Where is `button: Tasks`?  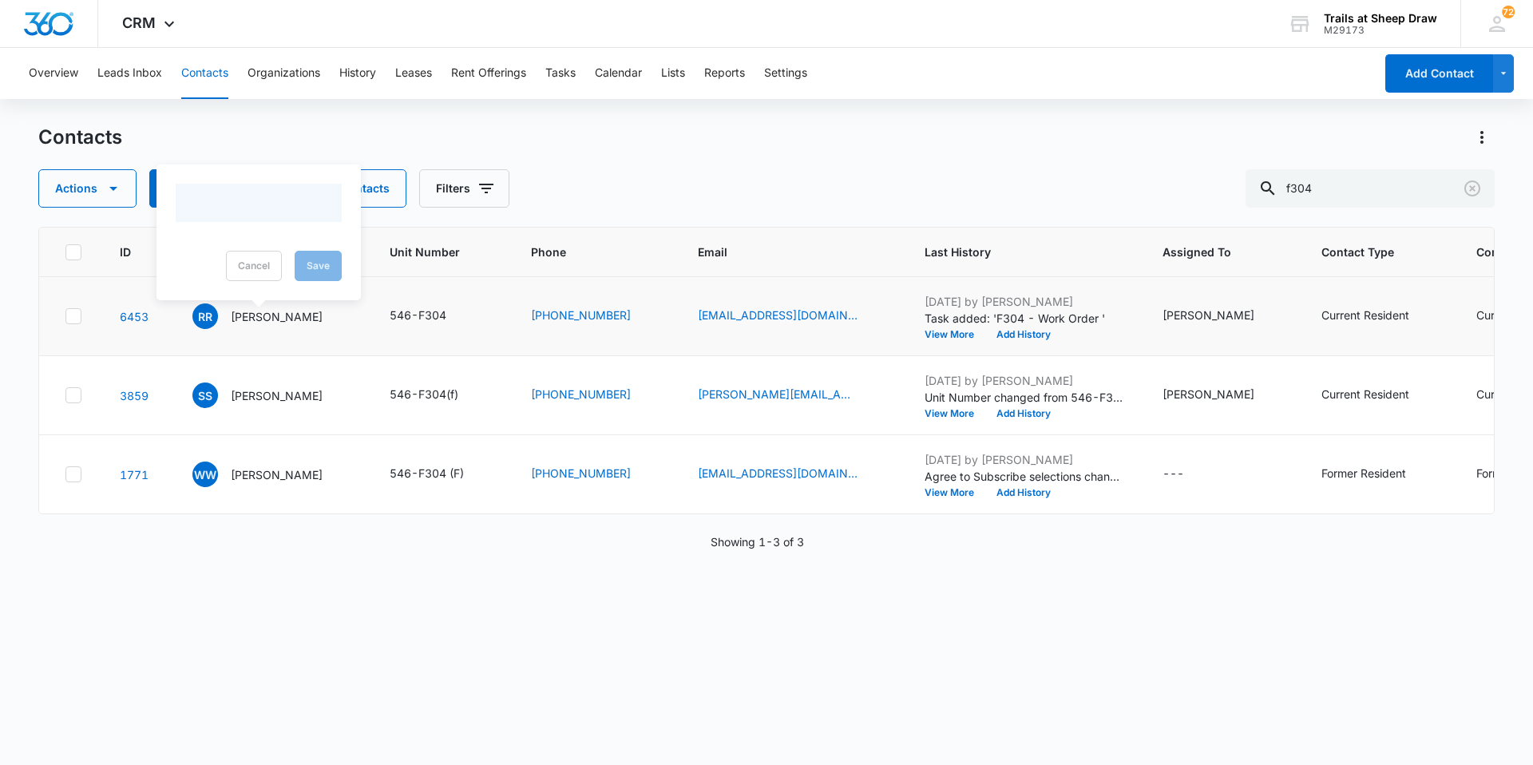 button: Tasks is located at coordinates (560, 73).